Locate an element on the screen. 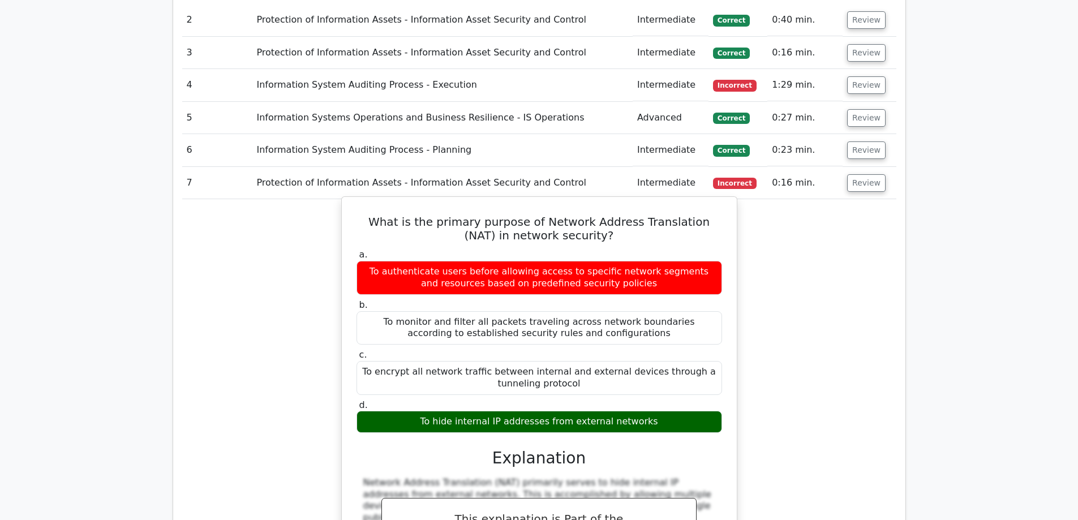 The width and height of the screenshot is (1078, 520). td: 4 is located at coordinates (217, 85).